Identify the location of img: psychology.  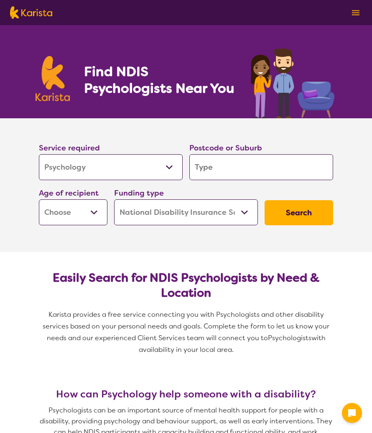
(292, 81).